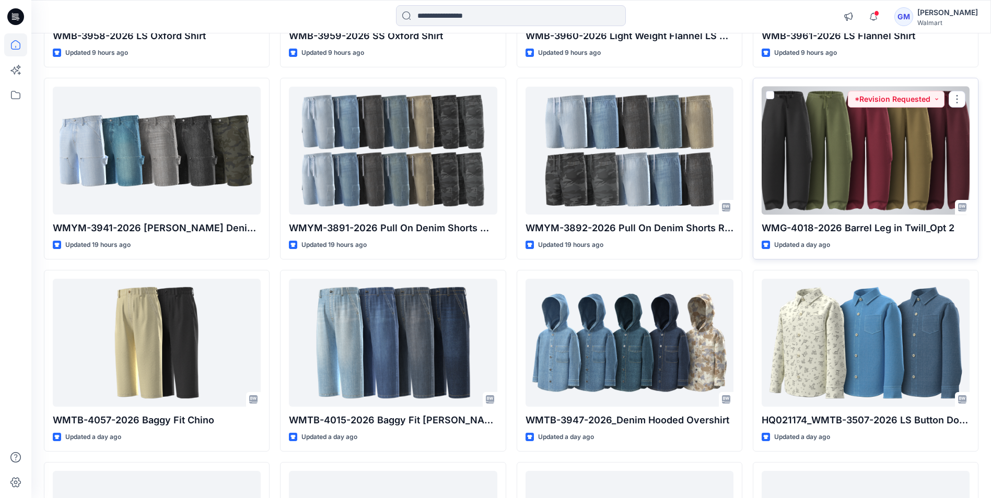 The height and width of the screenshot is (498, 991). Describe the element at coordinates (630, 36) in the screenshot. I see `p: WMB-3960-2026 Light Weight Flannel LS Shirt` at that location.